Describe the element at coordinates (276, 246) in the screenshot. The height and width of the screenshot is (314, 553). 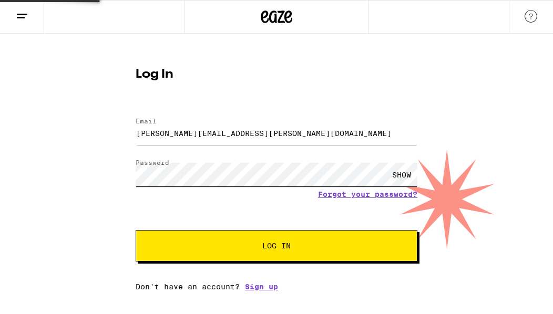
I see `button: Log In` at that location.